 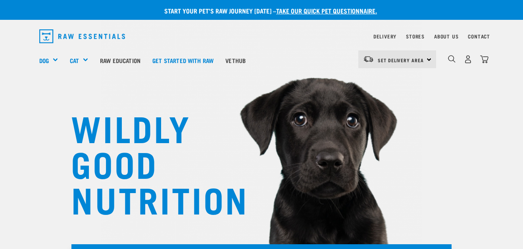 What do you see at coordinates (150, 163) in the screenshot?
I see `h1: WILDLY GOOD NUTRITION` at bounding box center [150, 163].